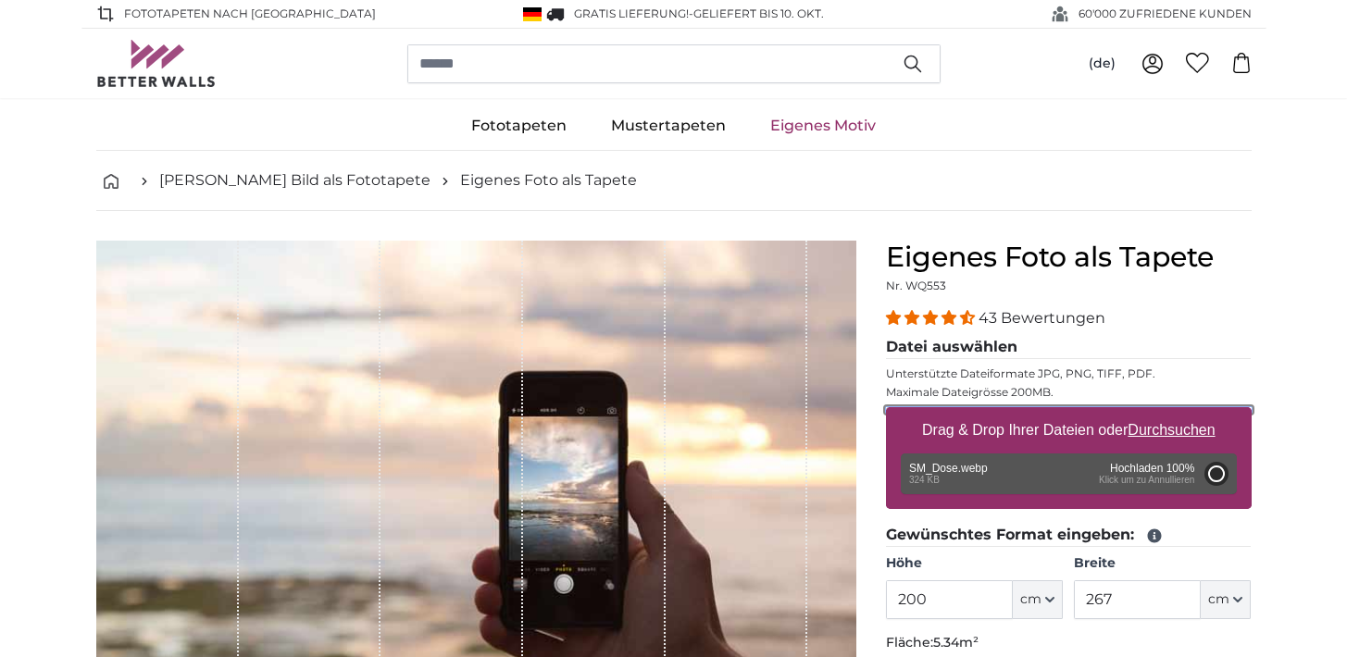  Describe the element at coordinates (532, 14) in the screenshot. I see `img: Deutschland` at that location.